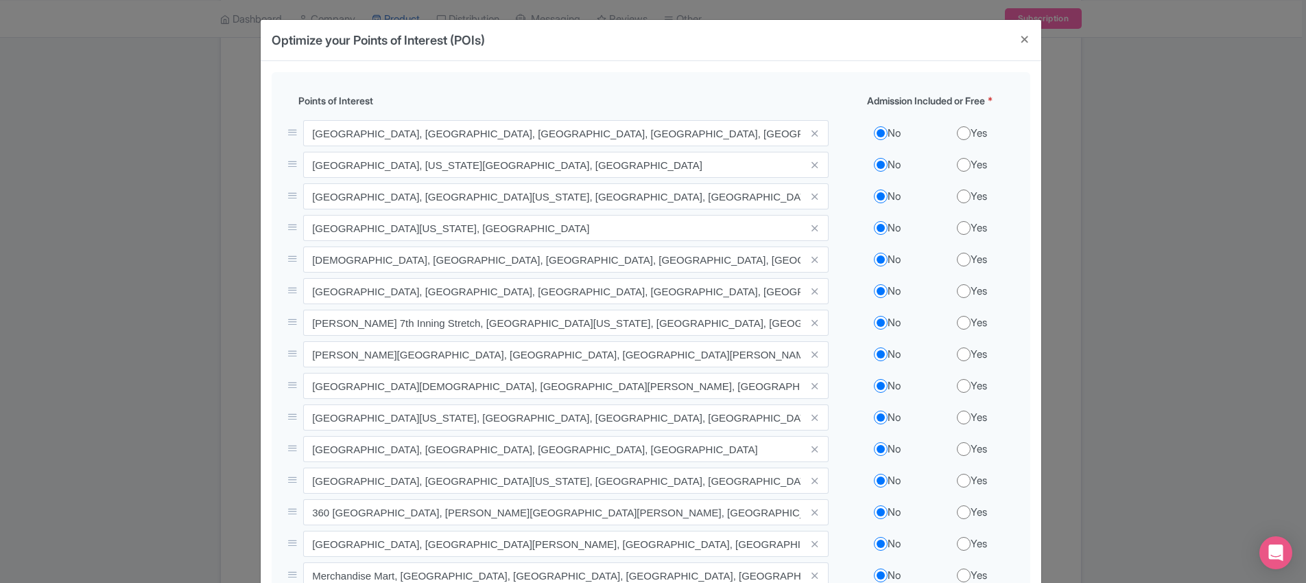  What do you see at coordinates (1025, 39) in the screenshot?
I see `button: Close` at bounding box center [1025, 39].